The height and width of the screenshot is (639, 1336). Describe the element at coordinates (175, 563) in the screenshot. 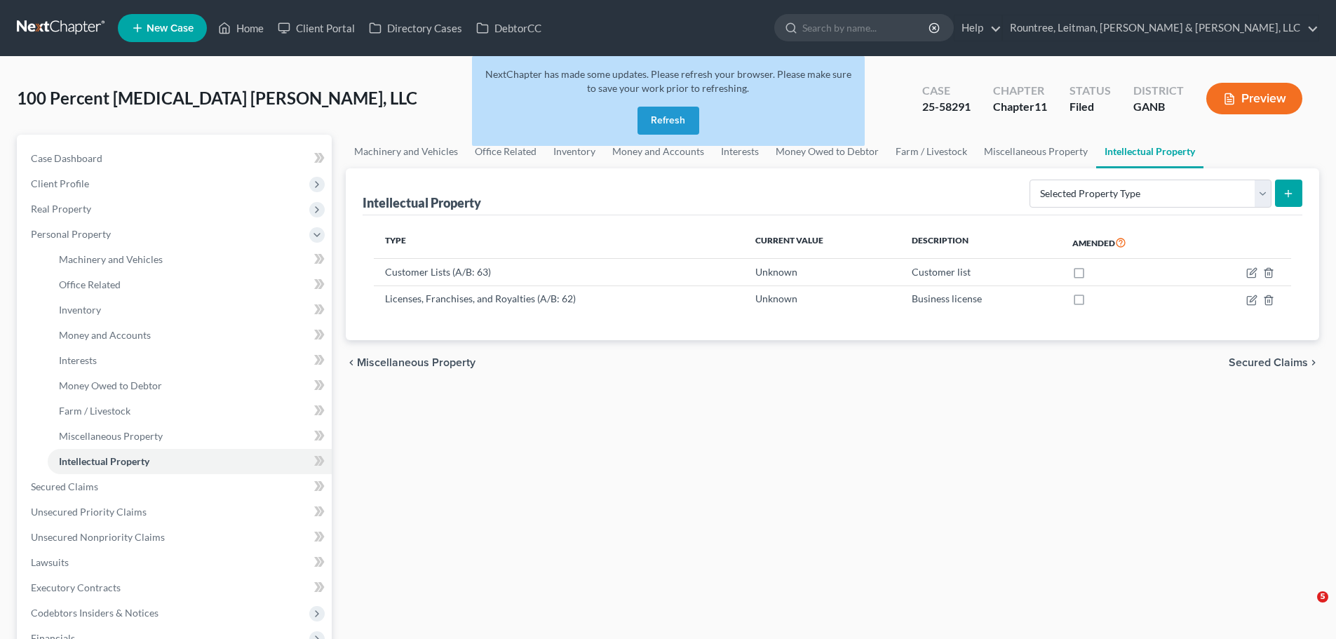

I see `a: Lawsuits` at that location.